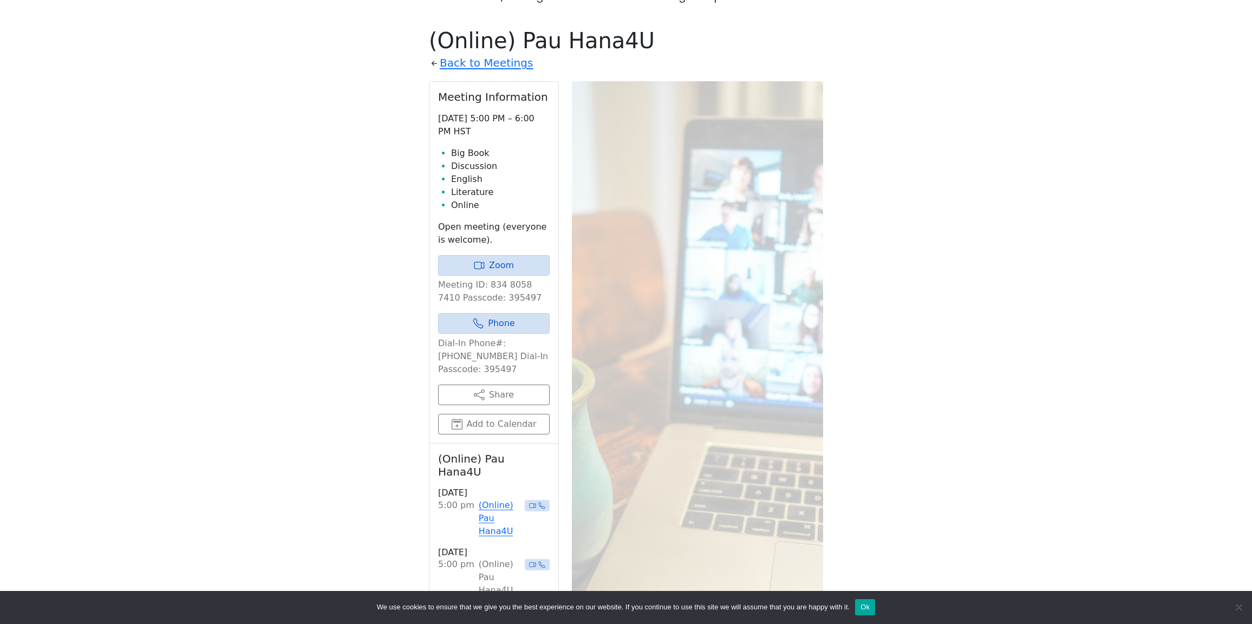 This screenshot has height=624, width=1252. What do you see at coordinates (494, 395) in the screenshot?
I see `button: Share` at bounding box center [494, 395].